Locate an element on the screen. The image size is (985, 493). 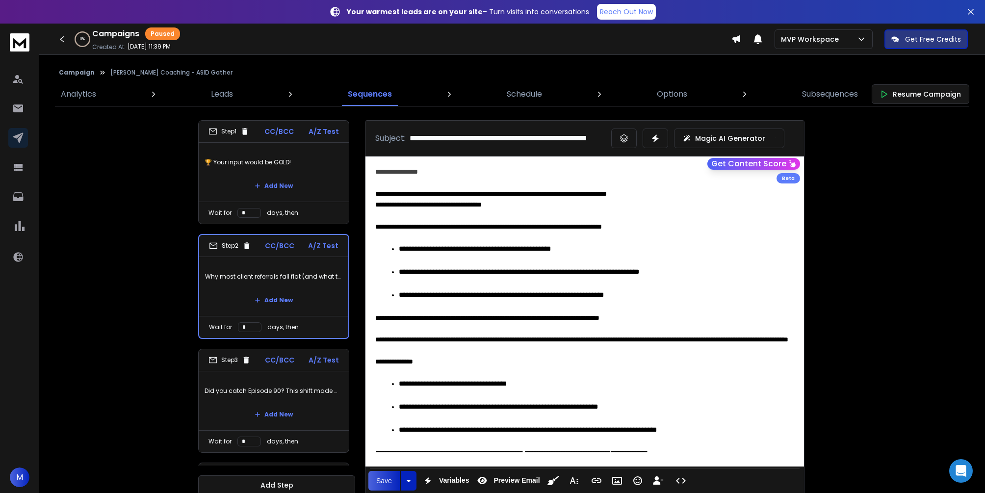
p: – Turn visits into conversations is located at coordinates (468, 12).